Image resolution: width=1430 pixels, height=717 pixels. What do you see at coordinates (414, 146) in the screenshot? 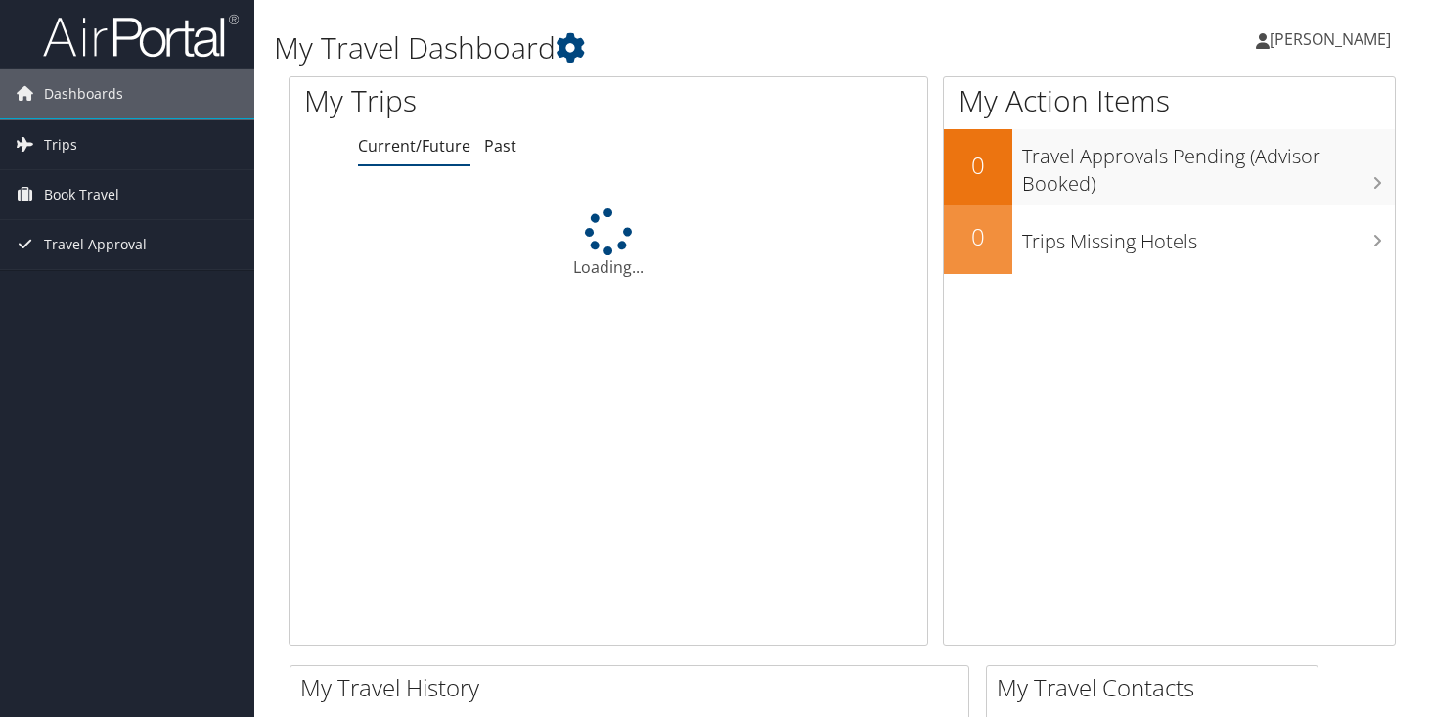
I see `a: Current/Future` at bounding box center [414, 146].